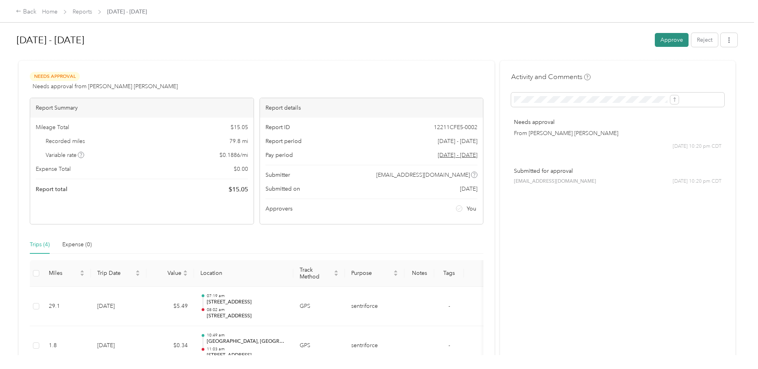 This screenshot has width=758, height=369. I want to click on th: Purpose, so click(375, 273).